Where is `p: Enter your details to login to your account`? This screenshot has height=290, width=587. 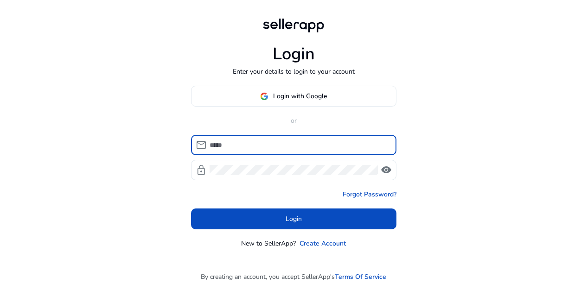
p: Enter your details to login to your account is located at coordinates (293, 71).